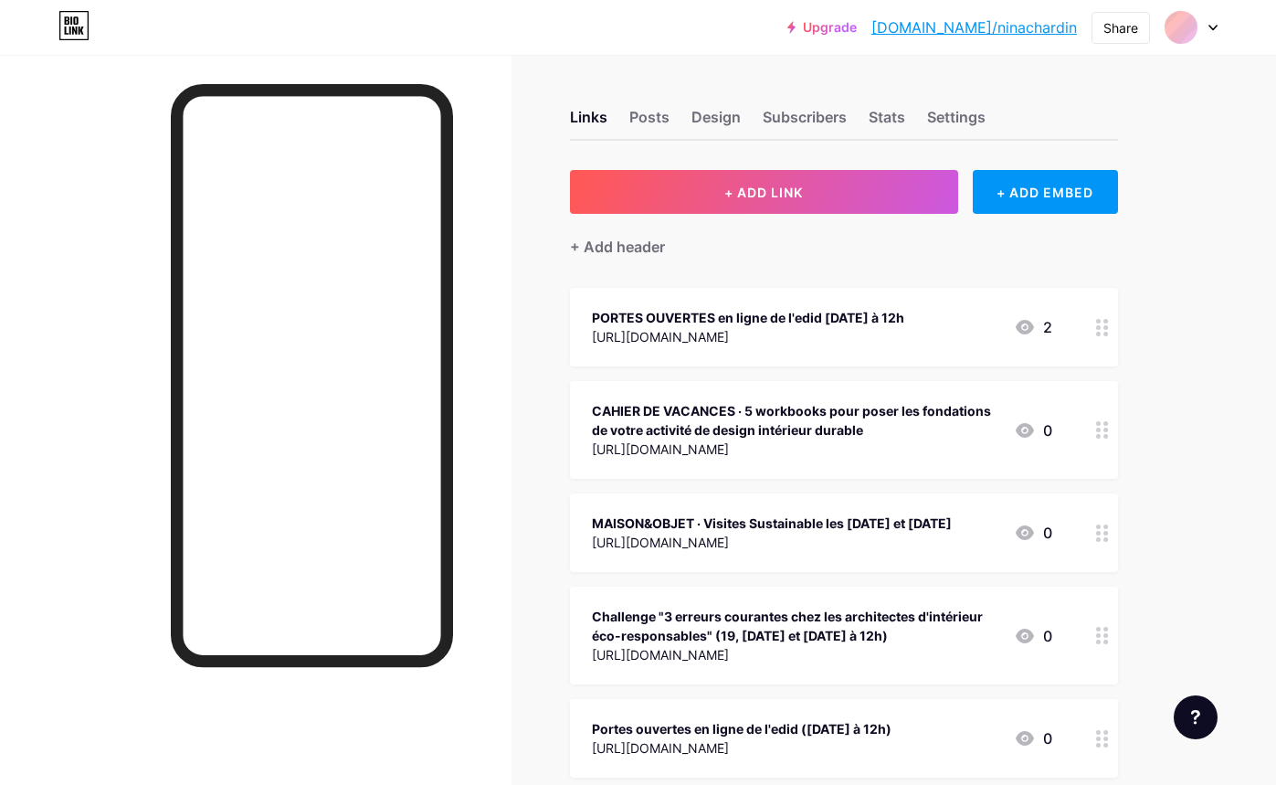  What do you see at coordinates (805, 122) in the screenshot?
I see `div: Subscribers` at bounding box center [805, 122].